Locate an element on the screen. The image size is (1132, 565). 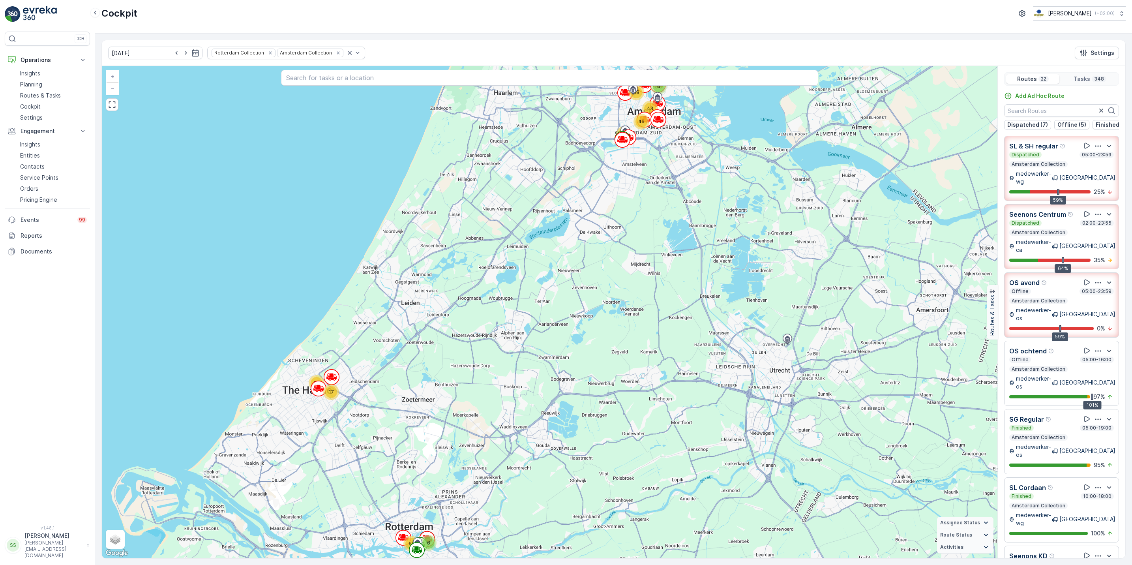
span: Assignee Status is located at coordinates (960, 522).